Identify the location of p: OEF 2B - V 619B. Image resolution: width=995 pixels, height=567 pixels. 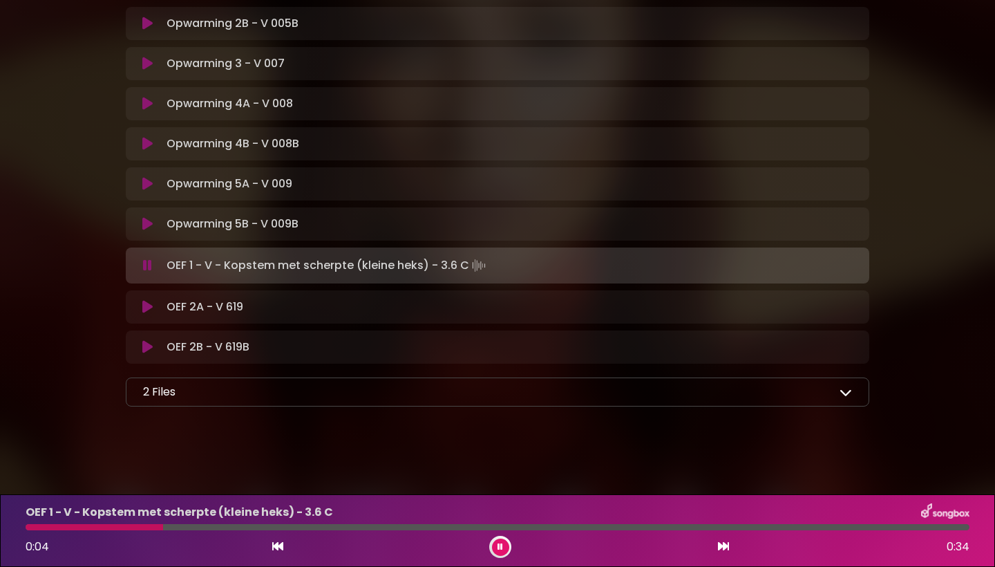
(208, 347).